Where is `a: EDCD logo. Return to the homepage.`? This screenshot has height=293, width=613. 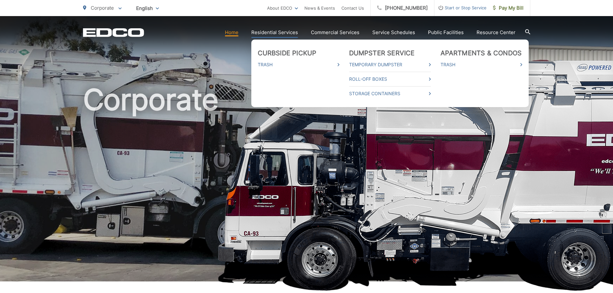 a: EDCD logo. Return to the homepage. is located at coordinates (114, 32).